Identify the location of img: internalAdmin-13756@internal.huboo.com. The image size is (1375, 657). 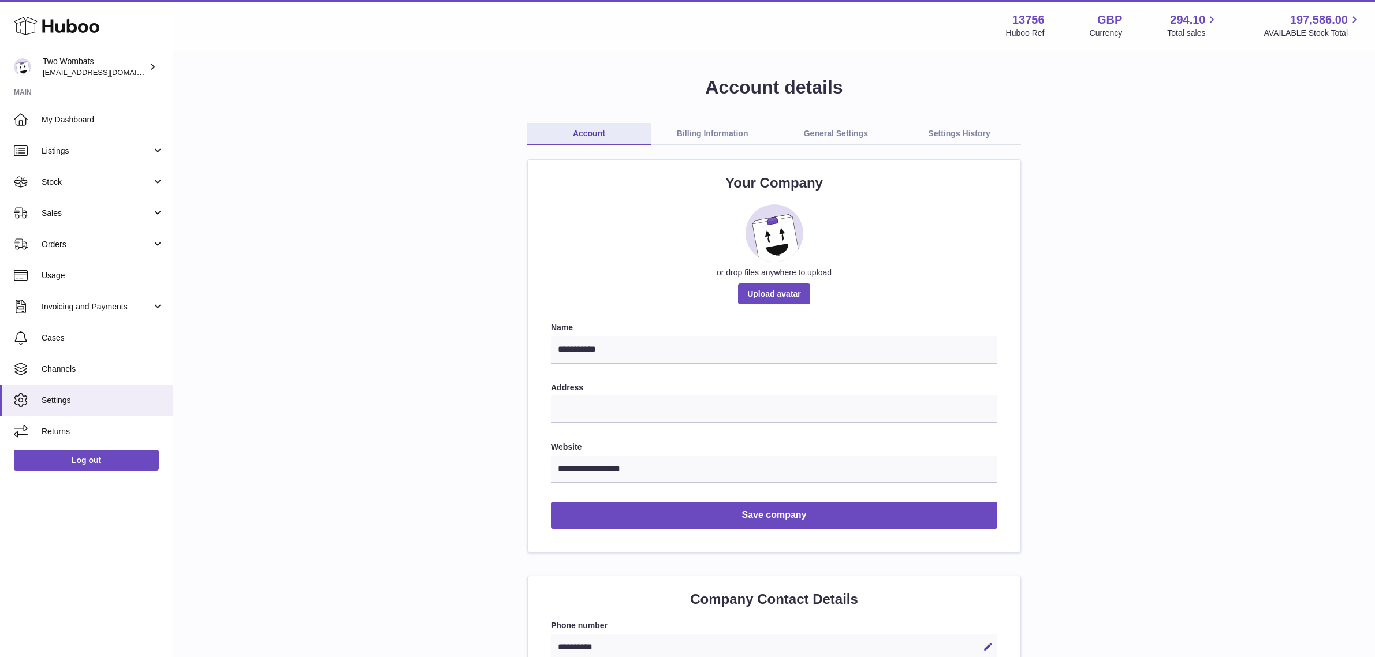
(23, 67).